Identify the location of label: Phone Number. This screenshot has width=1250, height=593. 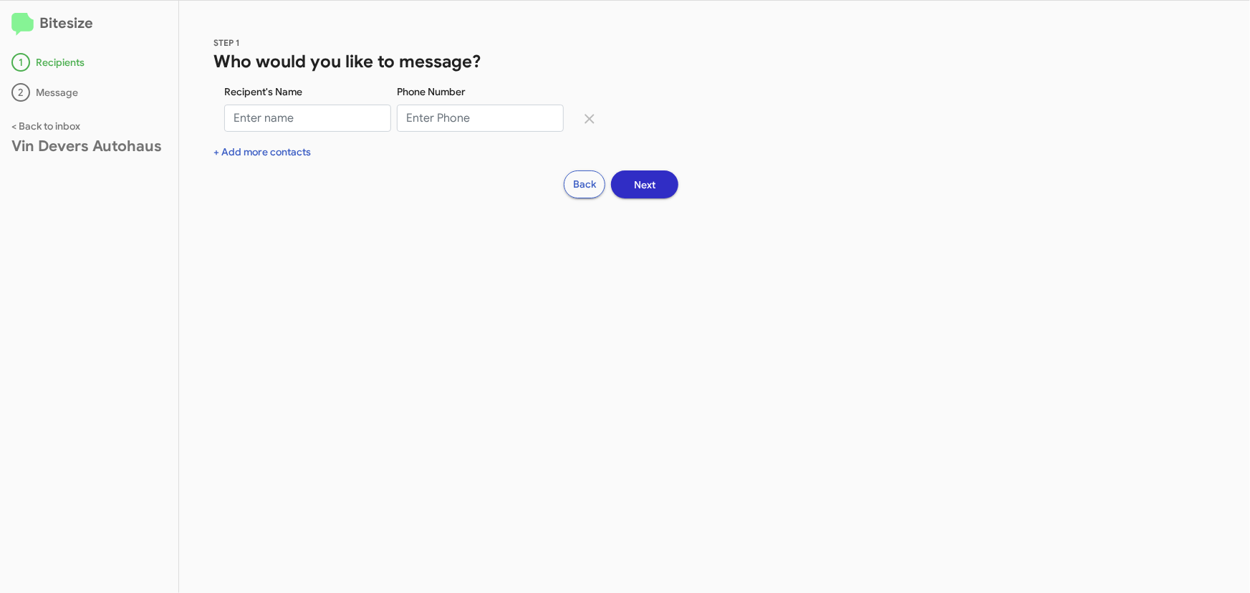
(431, 92).